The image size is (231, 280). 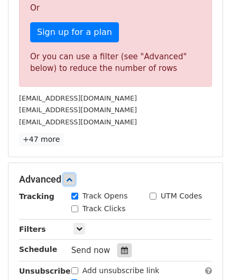 I want to click on strong: Unsubscribe, so click(x=45, y=271).